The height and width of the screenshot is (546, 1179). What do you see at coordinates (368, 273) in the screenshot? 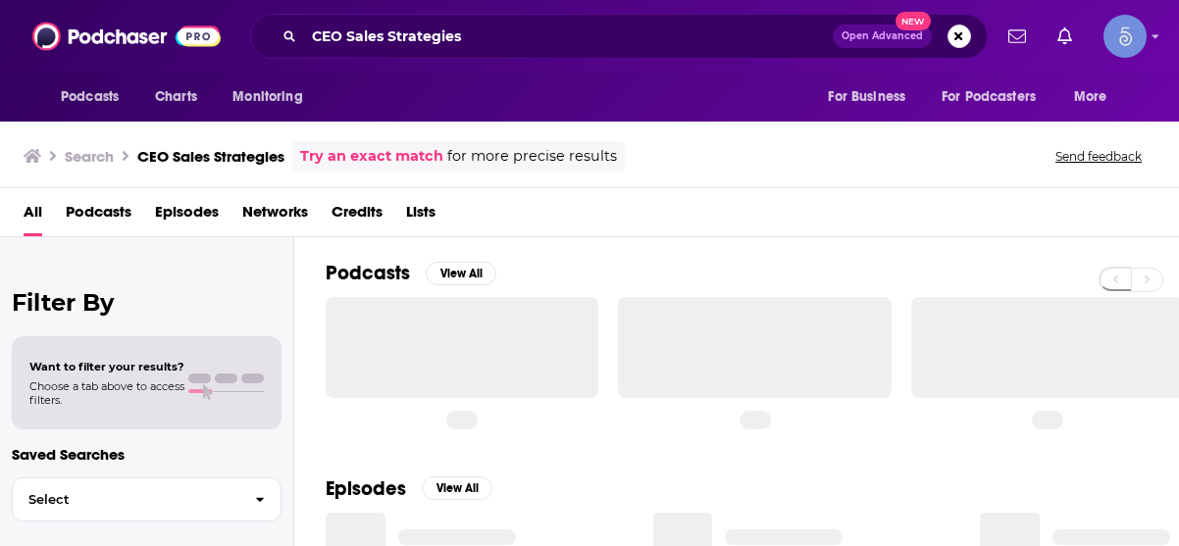
I see `h2: Podcasts` at bounding box center [368, 273].